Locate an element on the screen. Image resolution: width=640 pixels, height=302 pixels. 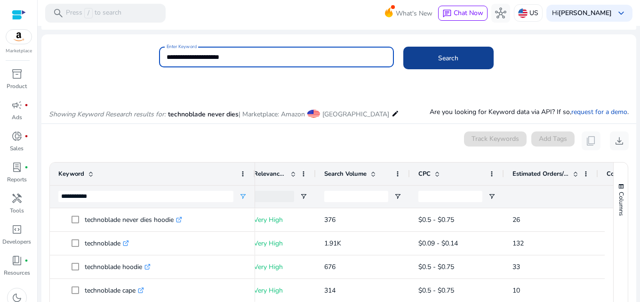
span: Chat Now is located at coordinates (468, 13).